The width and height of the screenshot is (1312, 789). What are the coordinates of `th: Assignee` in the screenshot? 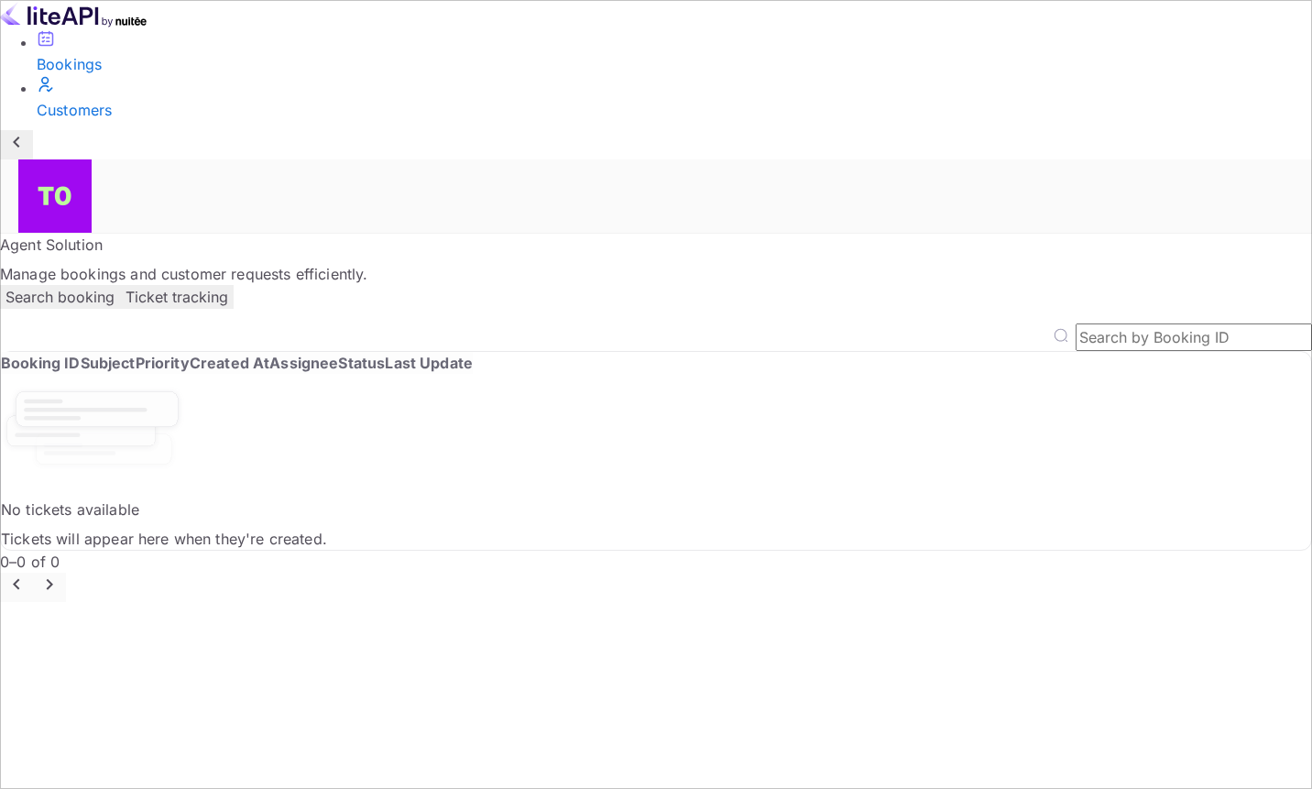 It's located at (303, 363).